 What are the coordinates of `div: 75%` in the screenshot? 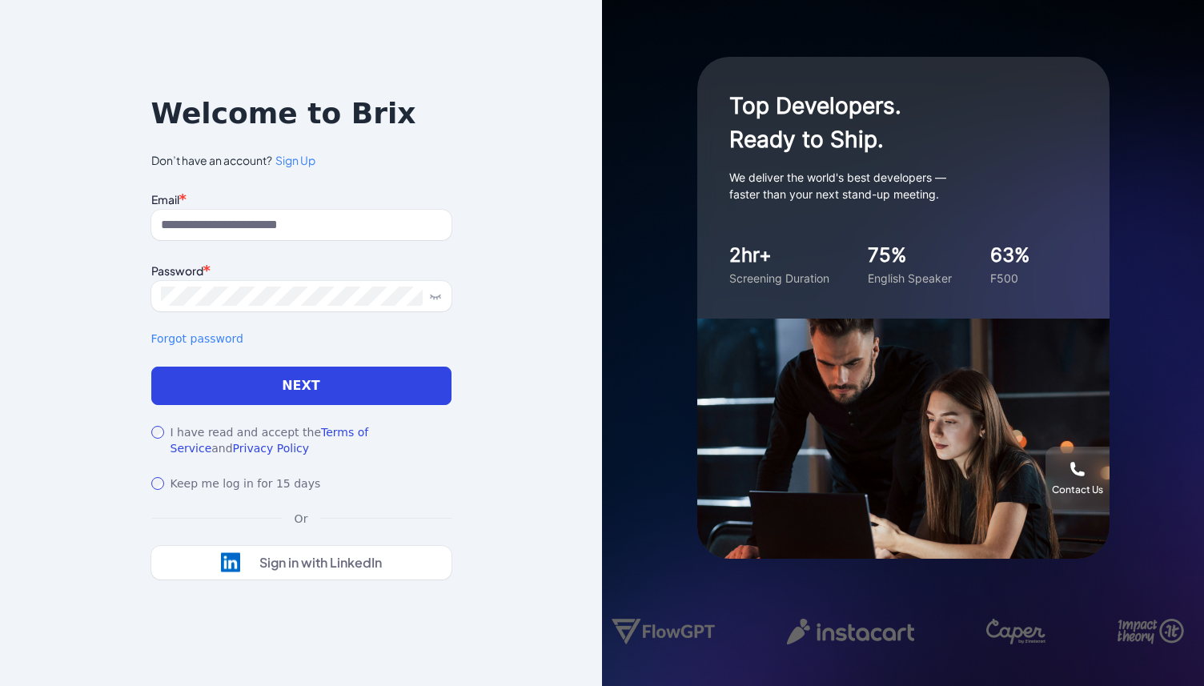 It's located at (909, 255).